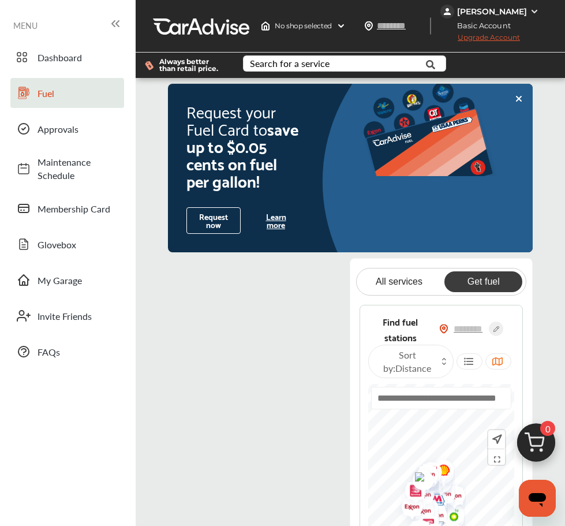  What do you see at coordinates (369, 26) in the screenshot?
I see `img: location_vector.a44bc228.svg` at bounding box center [369, 26].